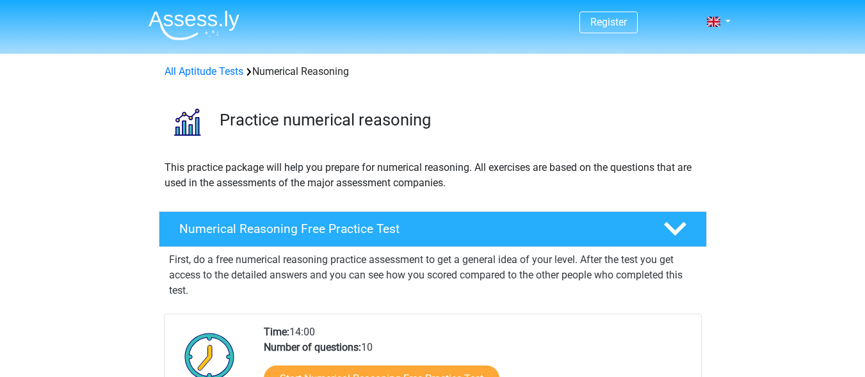 The width and height of the screenshot is (865, 377). What do you see at coordinates (204, 71) in the screenshot?
I see `a: All Aptitude Tests` at bounding box center [204, 71].